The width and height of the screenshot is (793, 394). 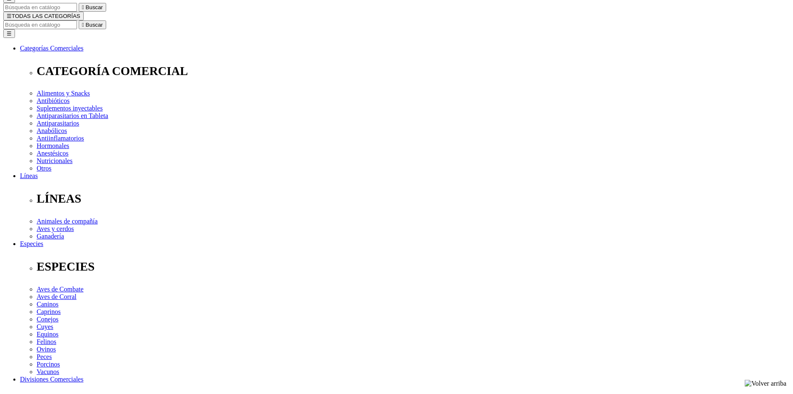 I want to click on span: Felinos, so click(x=46, y=341).